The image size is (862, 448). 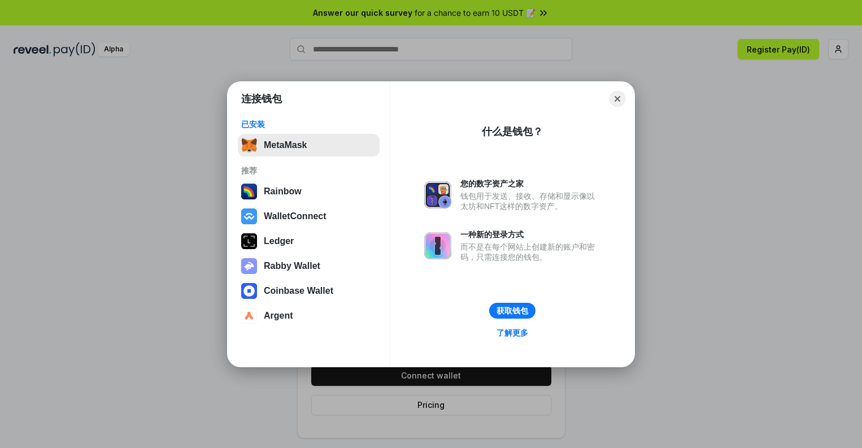 What do you see at coordinates (279, 241) in the screenshot?
I see `div: Ledger` at bounding box center [279, 241].